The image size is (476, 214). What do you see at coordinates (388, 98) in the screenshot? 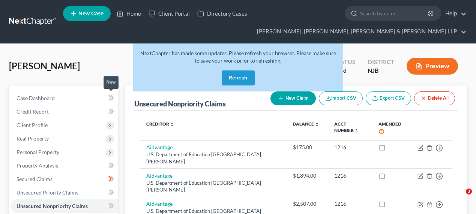
I see `a: Export CSV` at bounding box center [388, 98].